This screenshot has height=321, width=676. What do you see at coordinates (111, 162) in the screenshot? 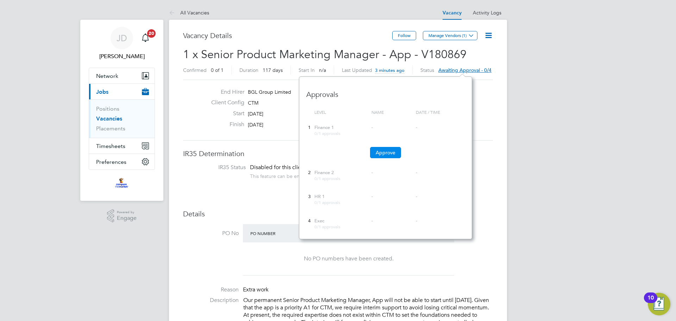
I see `span: Preferences` at bounding box center [111, 162].